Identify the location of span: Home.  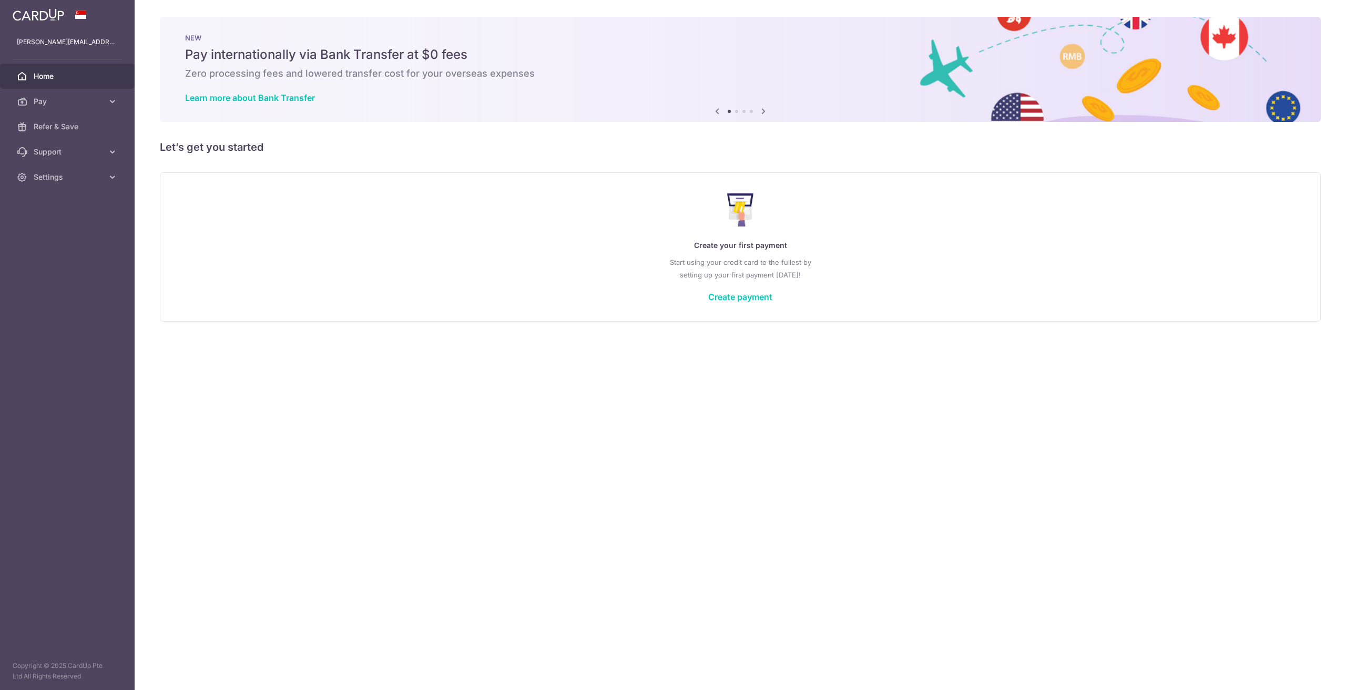
(68, 76).